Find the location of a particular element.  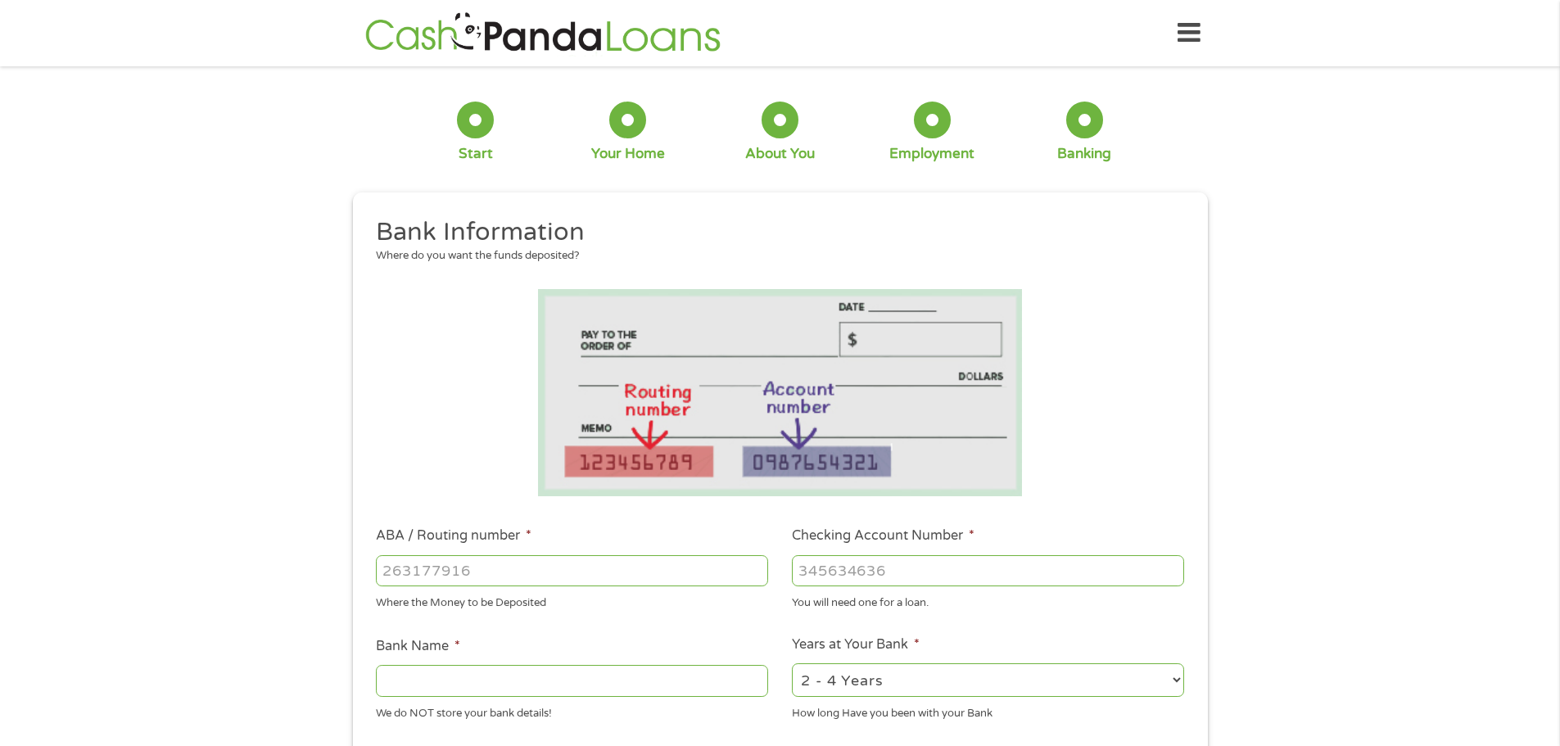

div: We do NOT store your bank details! is located at coordinates (571, 710).